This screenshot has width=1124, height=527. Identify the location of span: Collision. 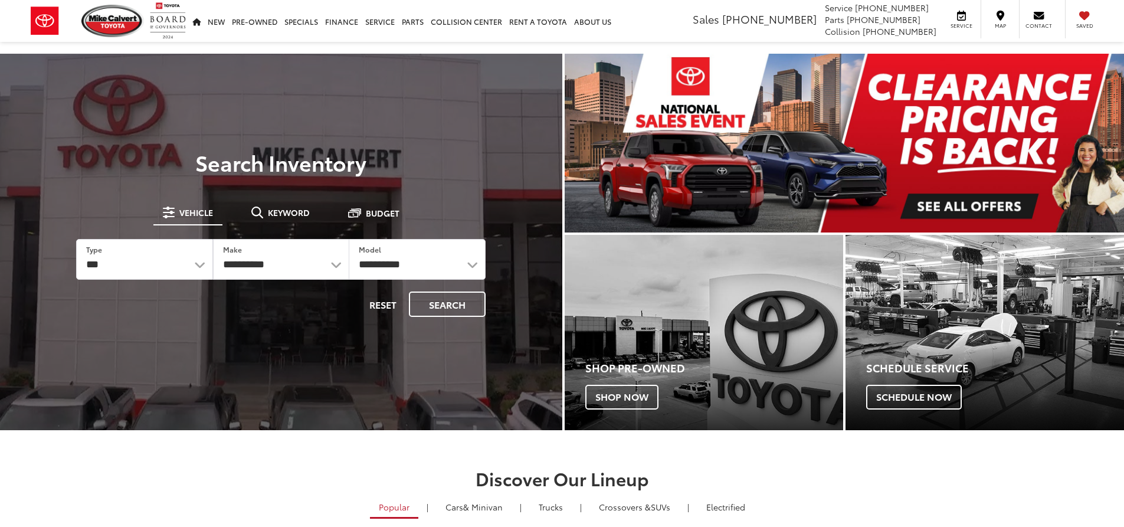
(843, 31).